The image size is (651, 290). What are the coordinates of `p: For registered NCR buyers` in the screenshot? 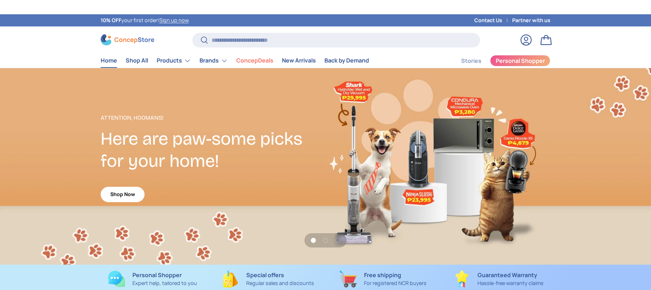 It's located at (395, 283).